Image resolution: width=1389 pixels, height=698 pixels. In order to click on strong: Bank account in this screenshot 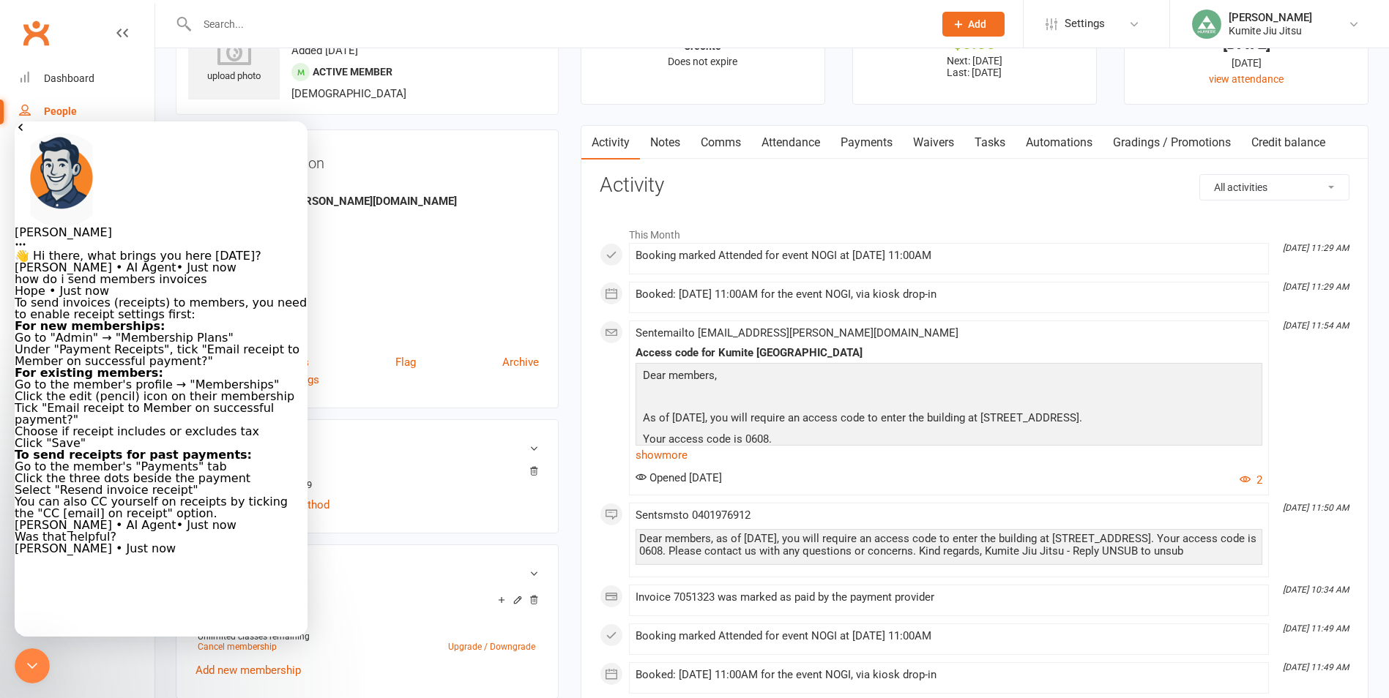, I will do `click(365, 474)`.